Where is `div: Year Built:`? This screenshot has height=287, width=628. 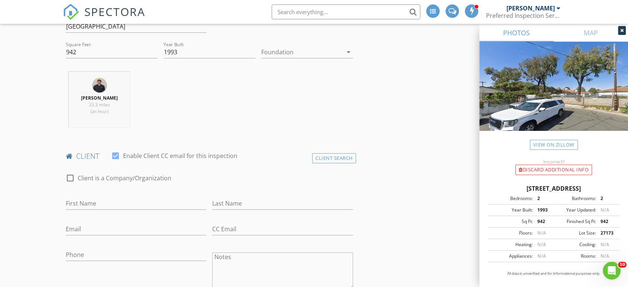 div: Year Built: is located at coordinates (511, 210).